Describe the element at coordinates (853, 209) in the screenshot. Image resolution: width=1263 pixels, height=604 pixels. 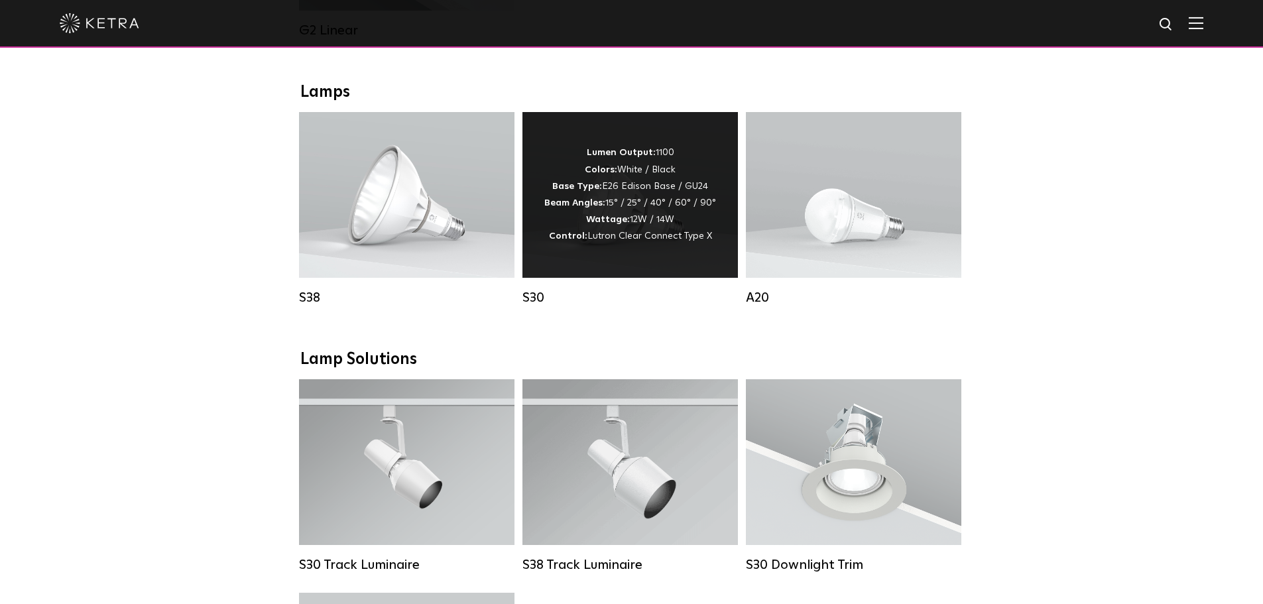
I see `a: A20 Lumen Output:600 / 800Colors:White / BlackBase Type:E26 Edison Base / GU24Beam Angles:Omni-Di...` at that location.